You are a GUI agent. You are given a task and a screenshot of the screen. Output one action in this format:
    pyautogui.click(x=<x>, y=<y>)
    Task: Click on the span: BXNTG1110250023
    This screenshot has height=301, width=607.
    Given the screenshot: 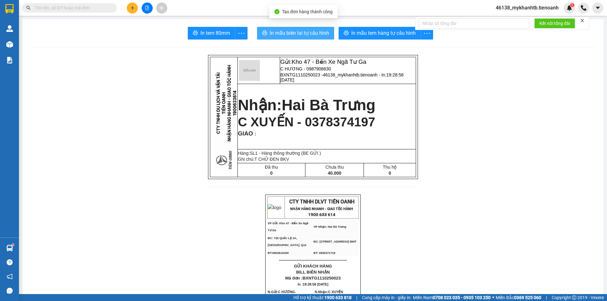 What is the action you would take?
    pyautogui.click(x=322, y=278)
    